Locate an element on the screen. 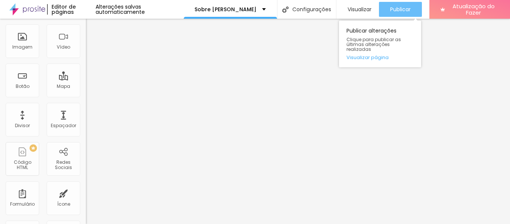 Image resolution: width=510 pixels, height=224 pixels. font: Mapa is located at coordinates (64, 86).